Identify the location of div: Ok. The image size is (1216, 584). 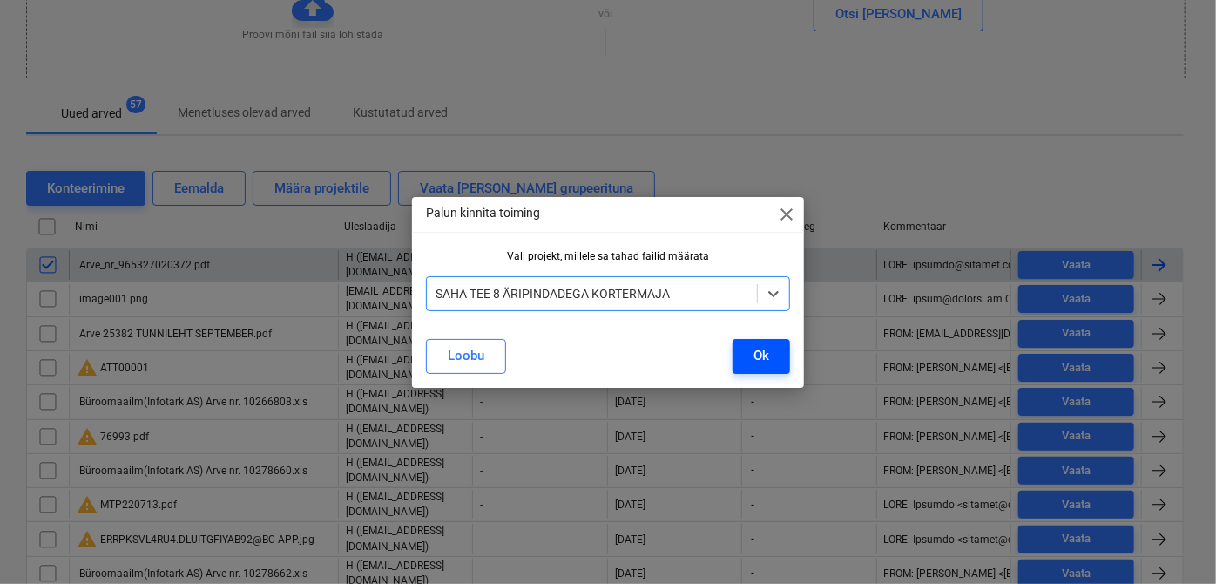
(761, 355).